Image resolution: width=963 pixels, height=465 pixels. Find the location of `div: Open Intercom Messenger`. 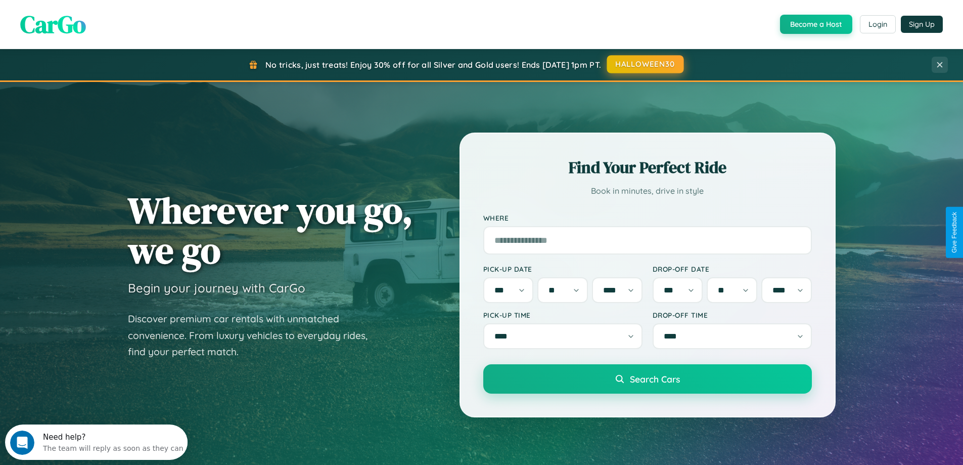

div: Open Intercom Messenger is located at coordinates (96, 18).